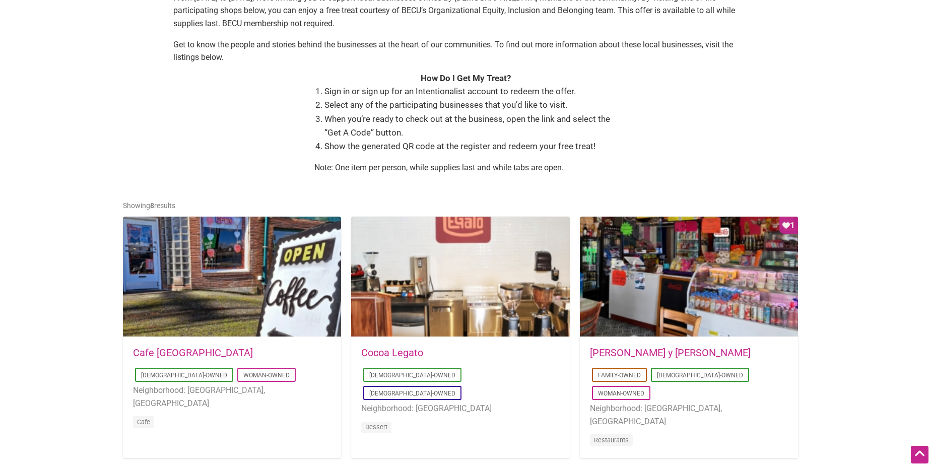  I want to click on li: Select any of the participating businesses that you’d like to visit., so click(470, 105).